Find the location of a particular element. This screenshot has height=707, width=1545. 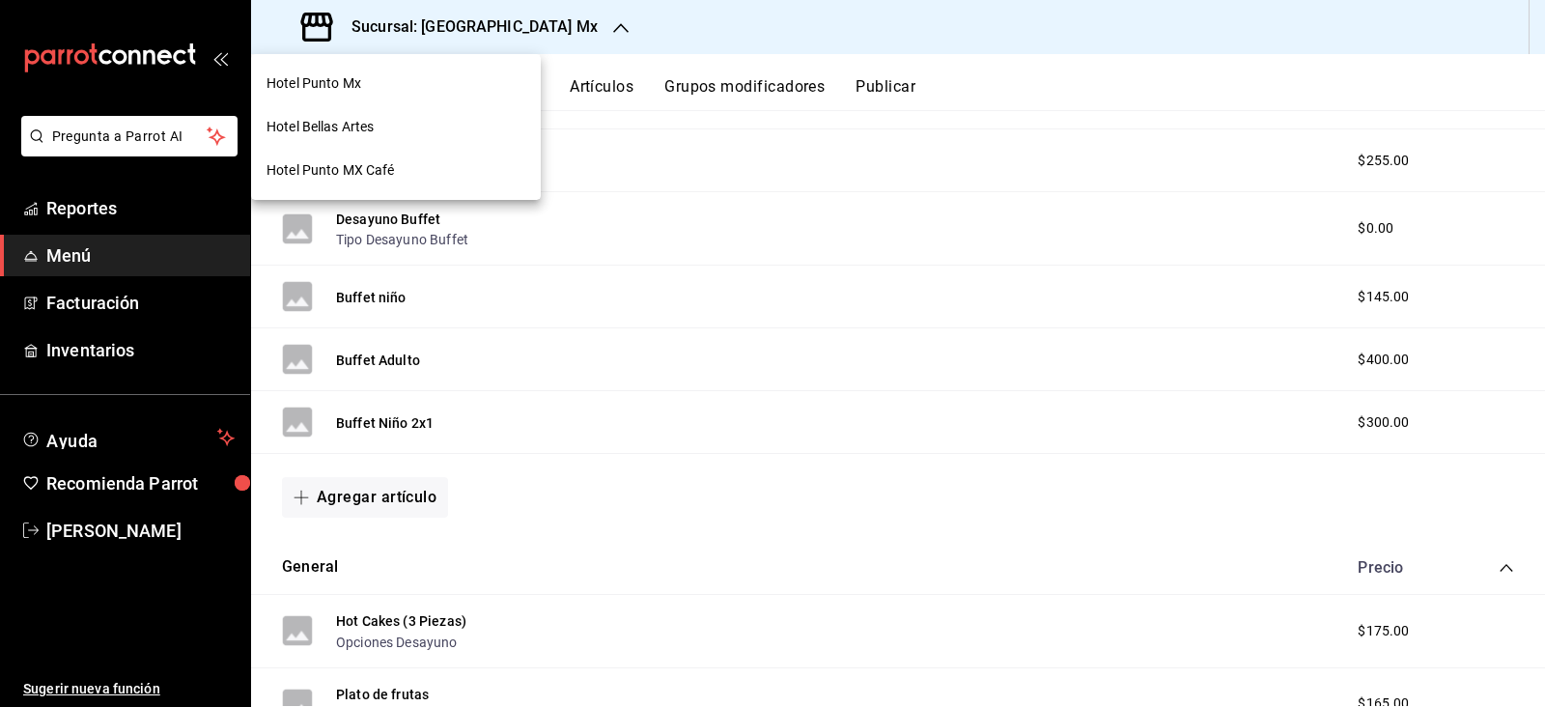

span: Hotel Punto MX Café is located at coordinates (330, 170).